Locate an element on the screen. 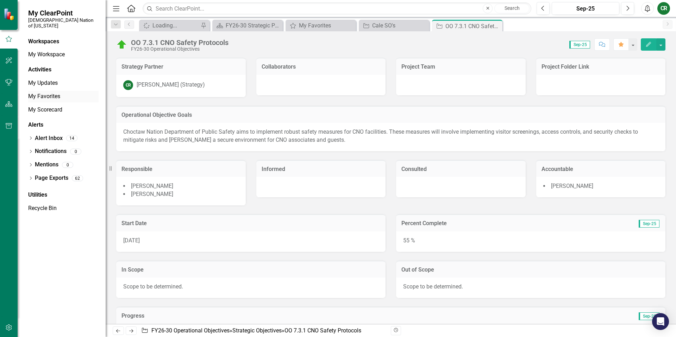  div: Open Intercom Messenger is located at coordinates (660, 322).